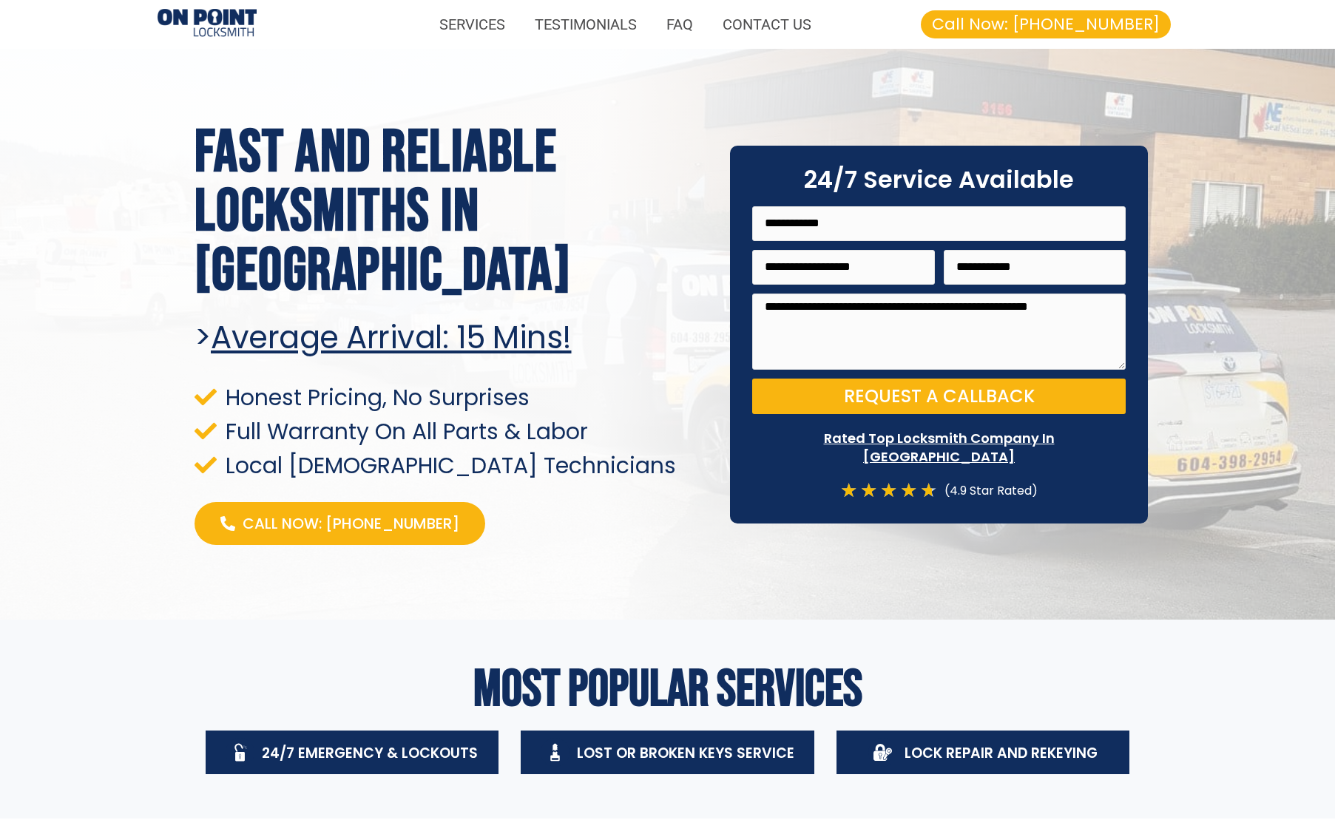 The width and height of the screenshot is (1335, 837). I want to click on img: Locksmiths Locations 1, so click(207, 24).